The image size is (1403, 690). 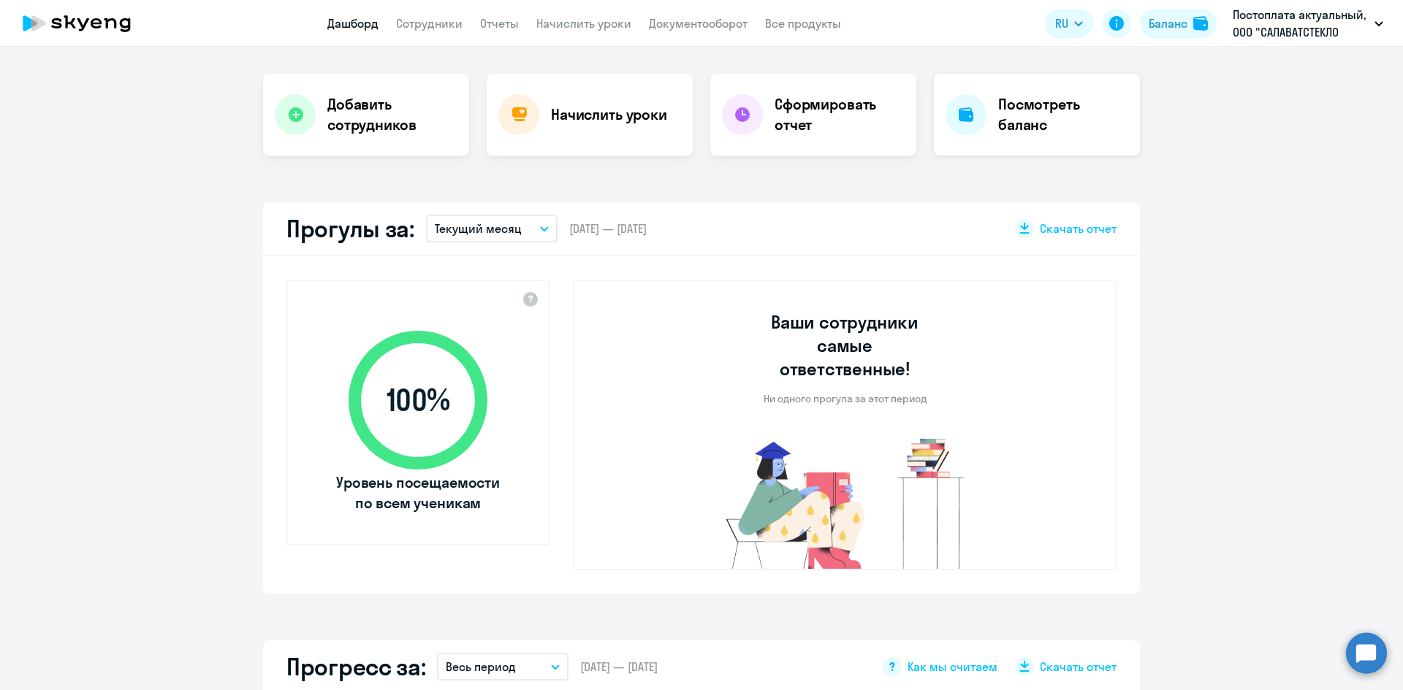 What do you see at coordinates (503, 667) in the screenshot?
I see `button: Весь период` at bounding box center [503, 667].